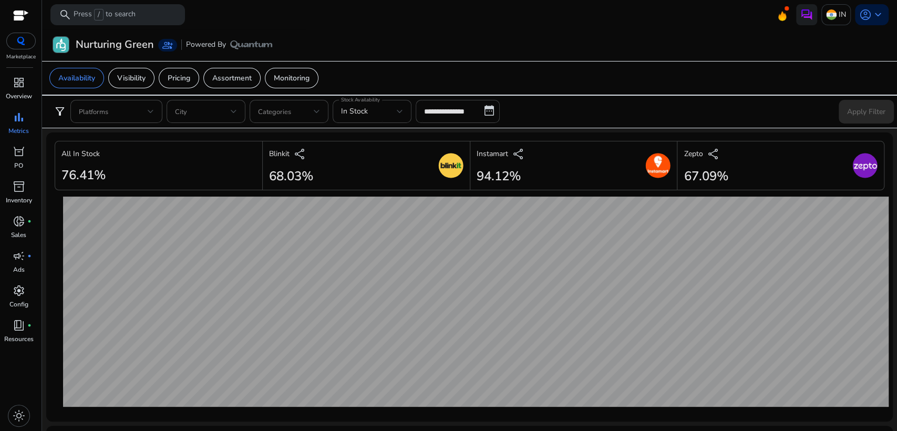 The width and height of the screenshot is (897, 431). I want to click on p: Overview, so click(19, 96).